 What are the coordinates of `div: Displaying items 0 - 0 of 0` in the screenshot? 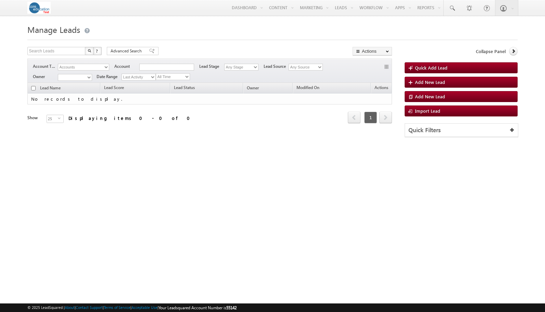 It's located at (131, 118).